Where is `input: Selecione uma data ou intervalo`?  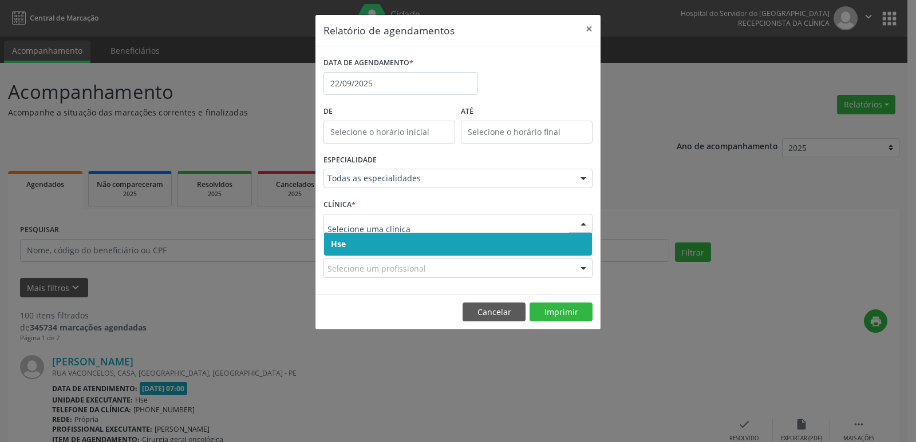
input: Selecione uma data ou intervalo is located at coordinates (401, 84).